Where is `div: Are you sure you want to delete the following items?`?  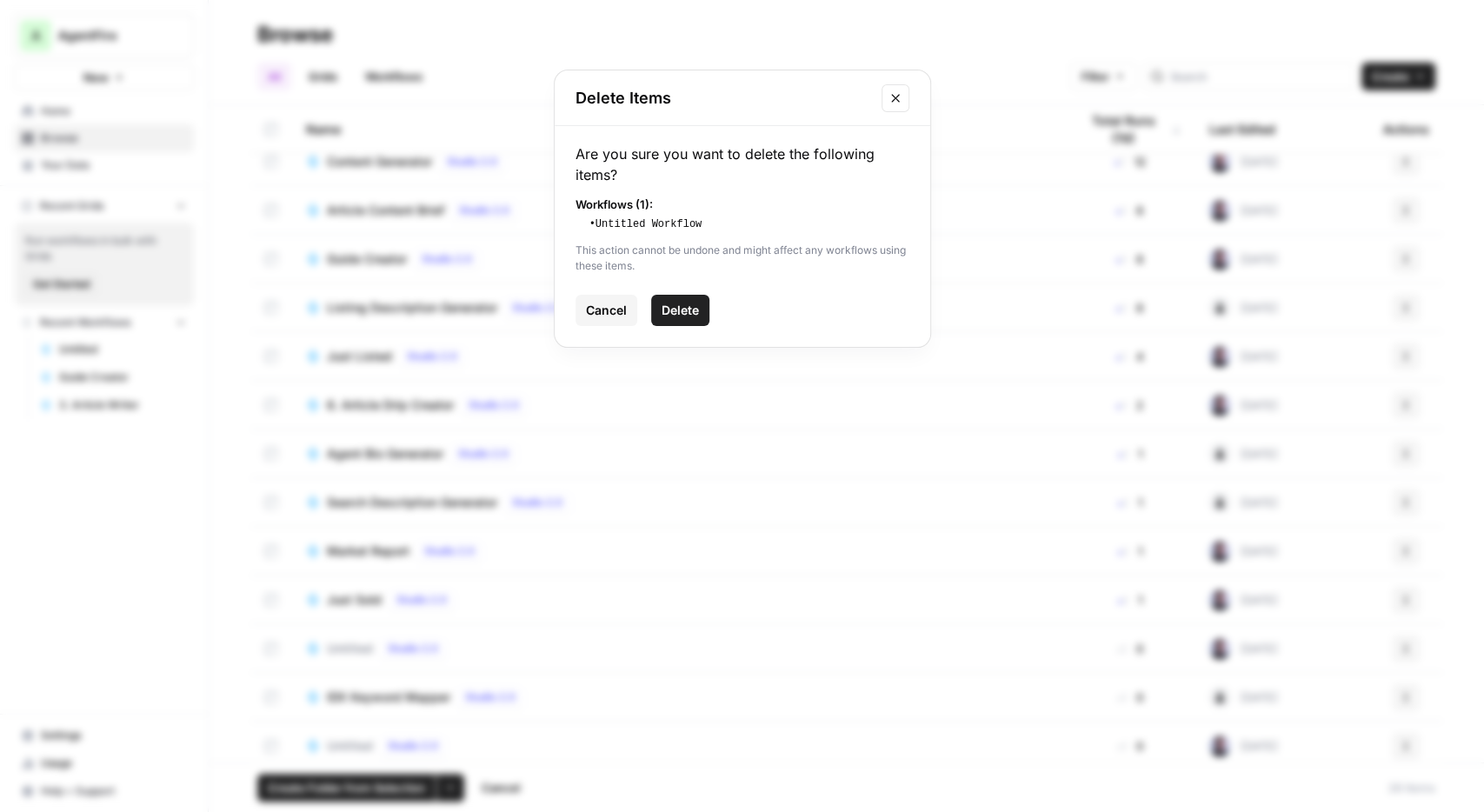
div: Are you sure you want to delete the following items? is located at coordinates (742, 164).